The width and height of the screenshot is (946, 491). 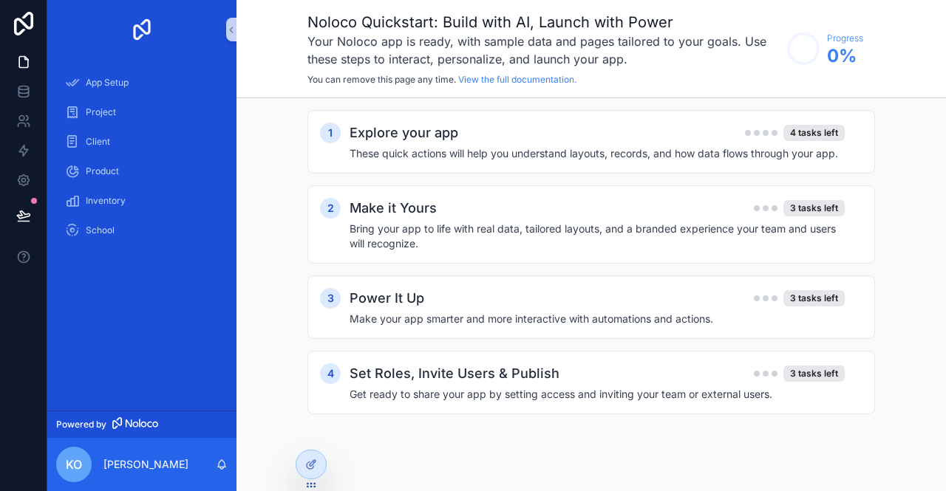 What do you see at coordinates (100, 231) in the screenshot?
I see `span: School` at bounding box center [100, 231].